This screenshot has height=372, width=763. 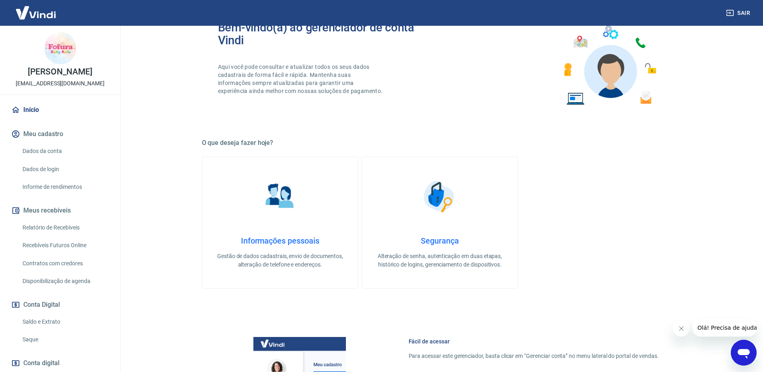 What do you see at coordinates (65, 169) in the screenshot?
I see `a: Dados de login` at bounding box center [65, 169].